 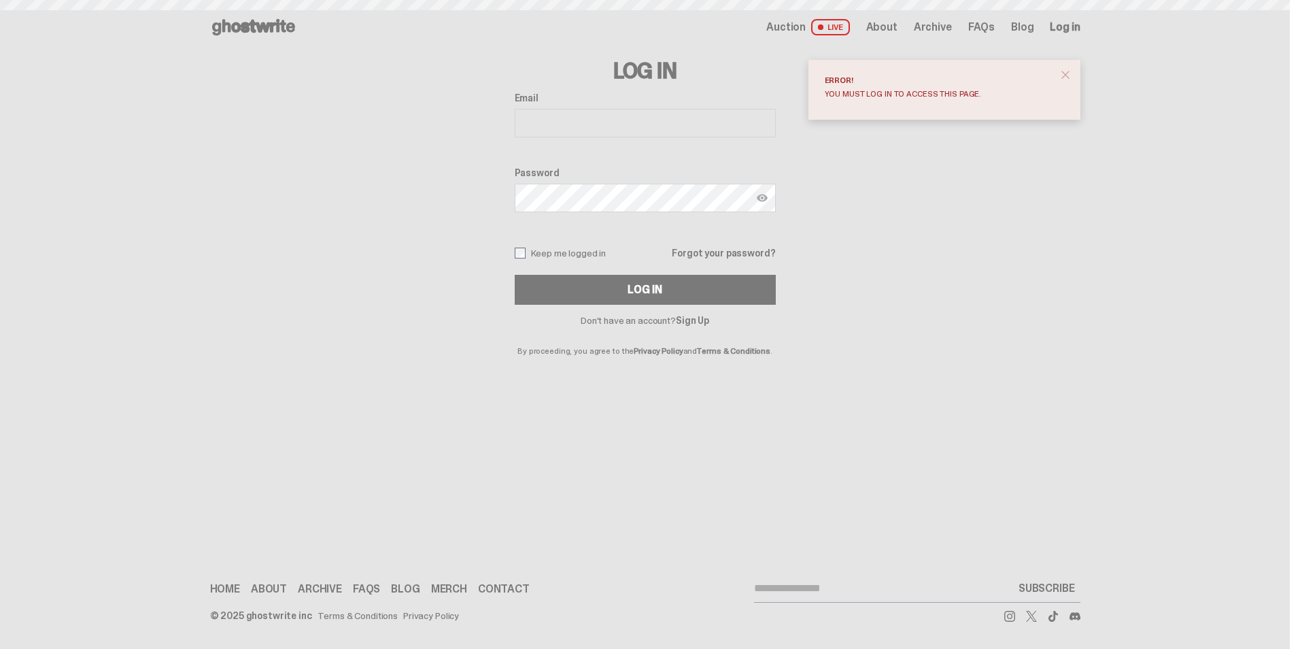 What do you see at coordinates (261, 615) in the screenshot?
I see `div: © 2025 ghostwrite inc` at bounding box center [261, 615].